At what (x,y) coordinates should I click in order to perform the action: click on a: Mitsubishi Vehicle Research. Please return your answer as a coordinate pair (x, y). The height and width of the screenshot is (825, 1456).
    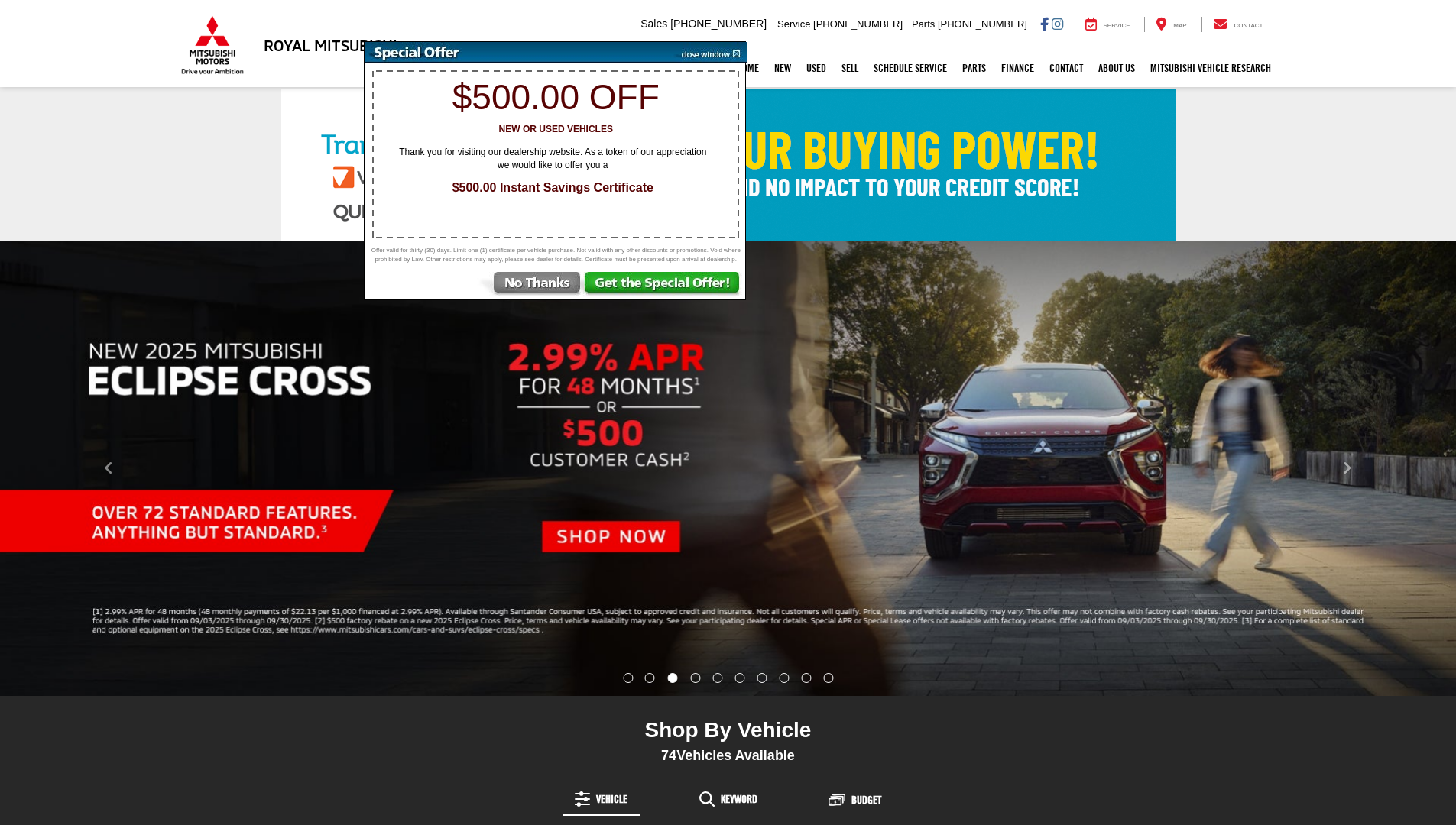
    Looking at the image, I should click on (1211, 68).